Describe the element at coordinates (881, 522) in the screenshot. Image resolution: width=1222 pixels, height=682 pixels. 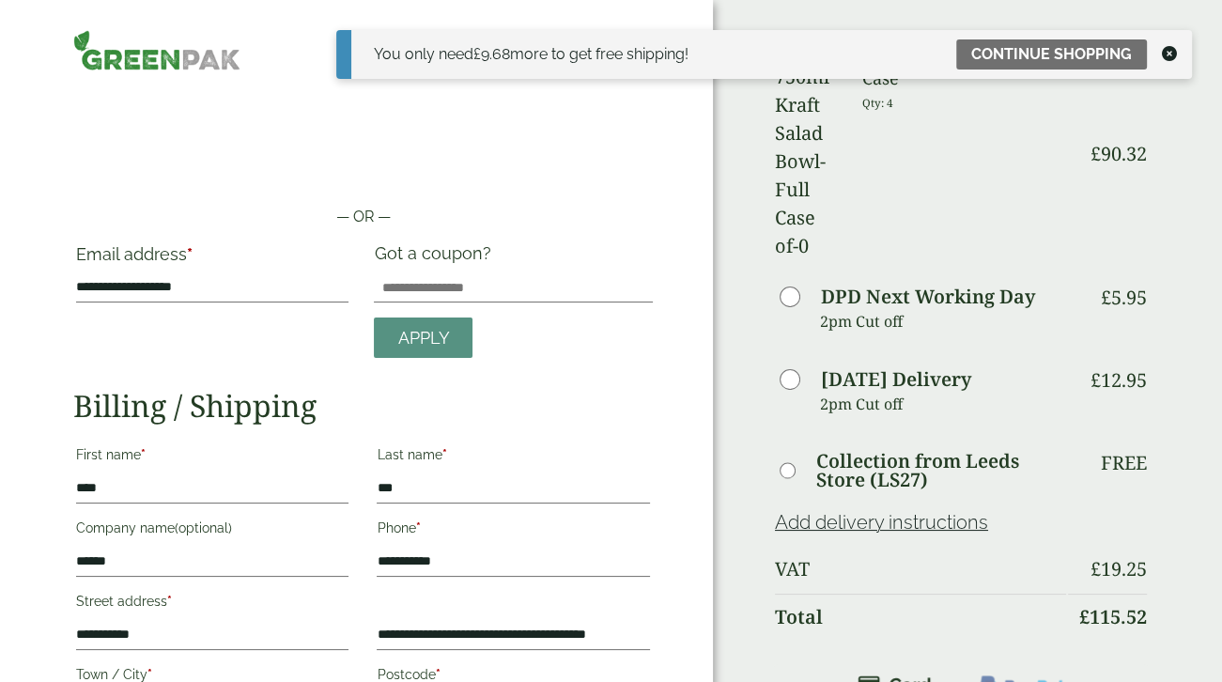
I see `a: Add delivery instructions` at that location.